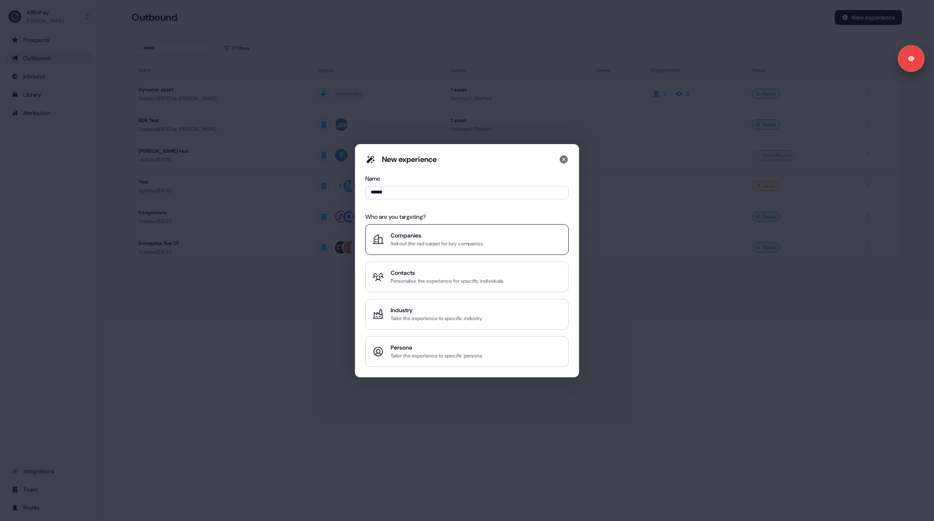  What do you see at coordinates (437, 235) in the screenshot?
I see `div: Companies` at bounding box center [437, 235].